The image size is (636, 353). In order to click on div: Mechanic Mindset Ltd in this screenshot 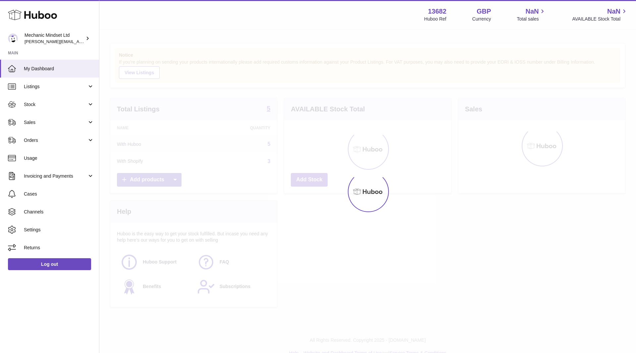, I will do `click(54, 38)`.